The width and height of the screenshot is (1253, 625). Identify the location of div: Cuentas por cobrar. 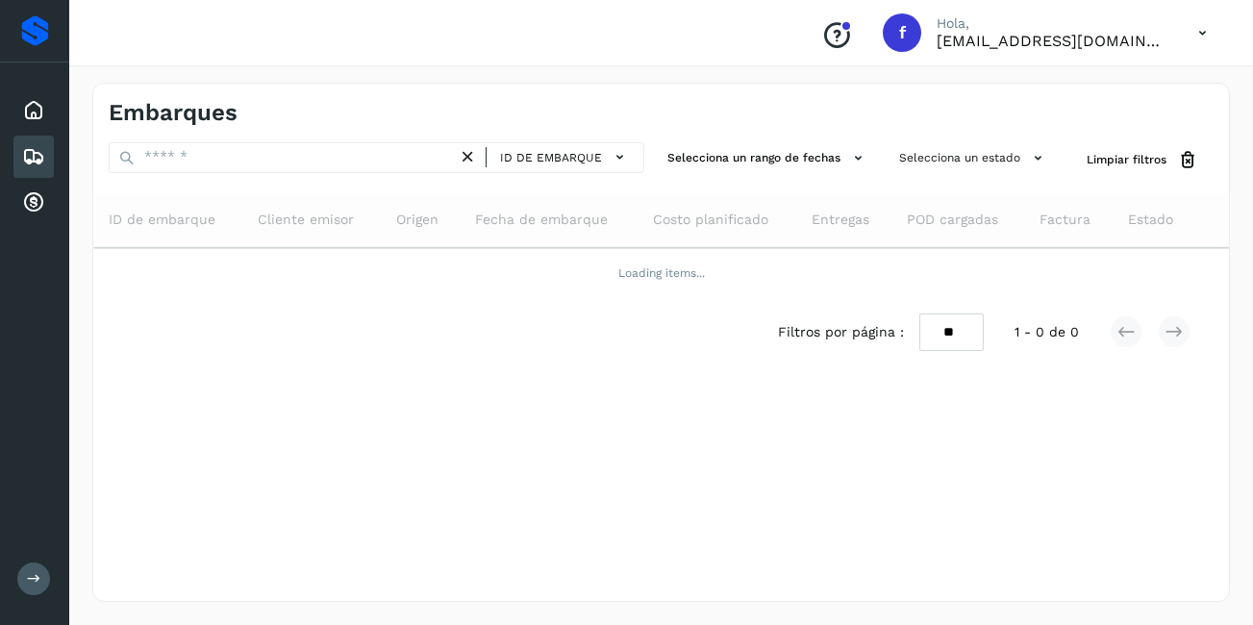
(34, 203).